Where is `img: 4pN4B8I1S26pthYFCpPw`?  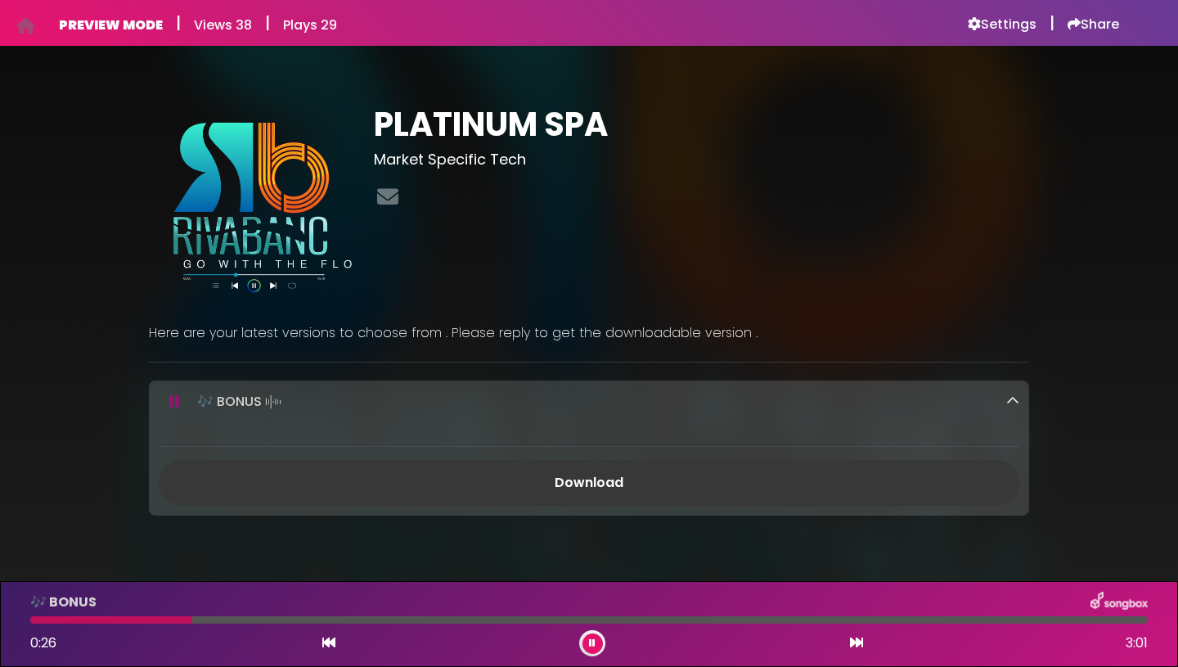
img: 4pN4B8I1S26pthYFCpPw is located at coordinates (251, 207).